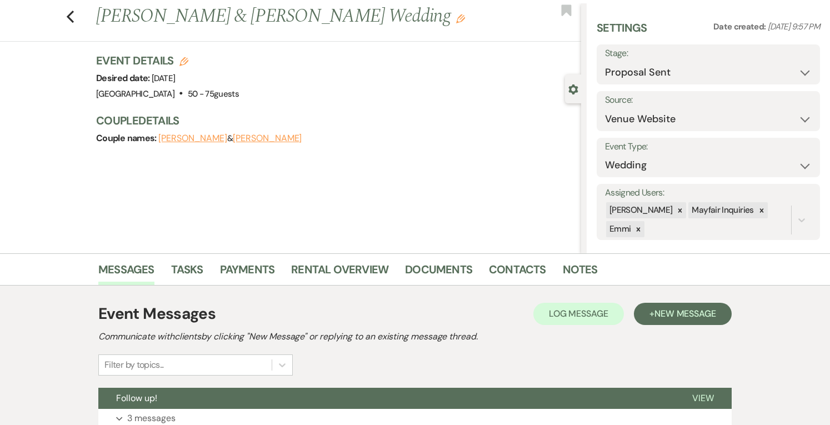  Describe the element at coordinates (333, 121) in the screenshot. I see `h3: Couple Details` at that location.